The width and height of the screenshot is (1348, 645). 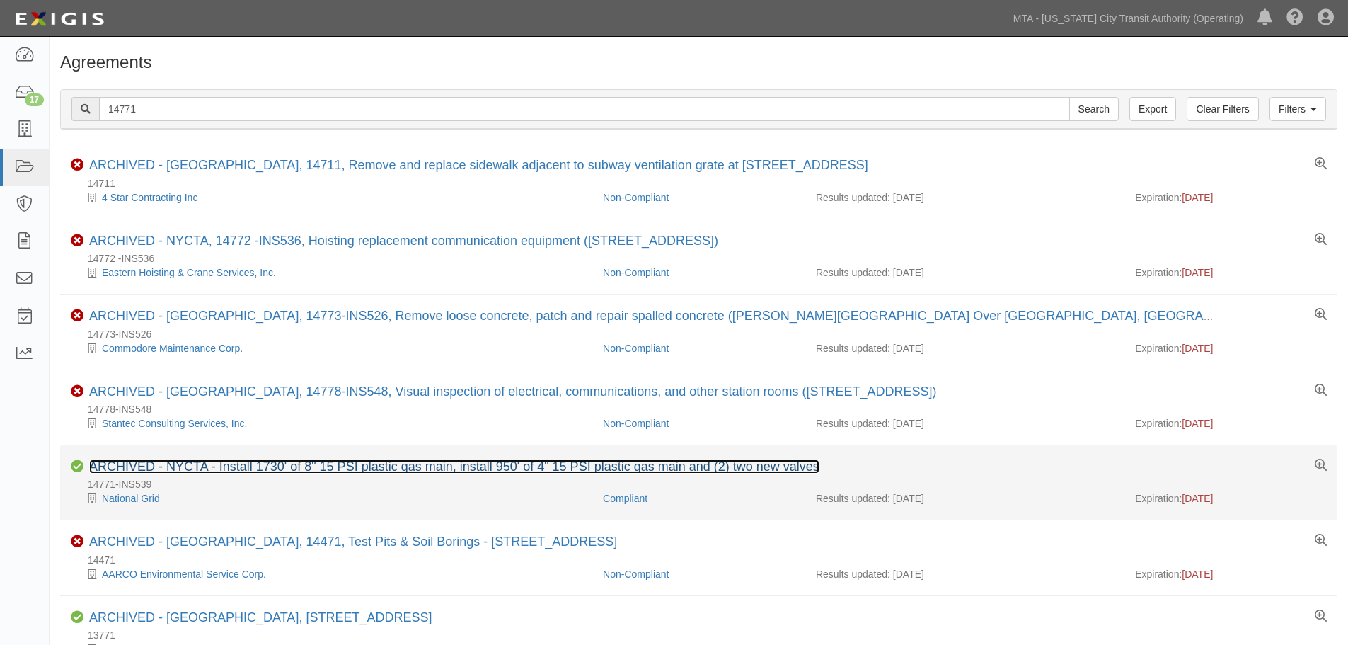 What do you see at coordinates (704, 334) in the screenshot?
I see `div: 14773-INS526` at bounding box center [704, 334].